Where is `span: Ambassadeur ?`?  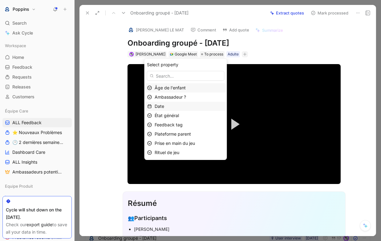
span: Ambassadeur ? is located at coordinates (170, 97).